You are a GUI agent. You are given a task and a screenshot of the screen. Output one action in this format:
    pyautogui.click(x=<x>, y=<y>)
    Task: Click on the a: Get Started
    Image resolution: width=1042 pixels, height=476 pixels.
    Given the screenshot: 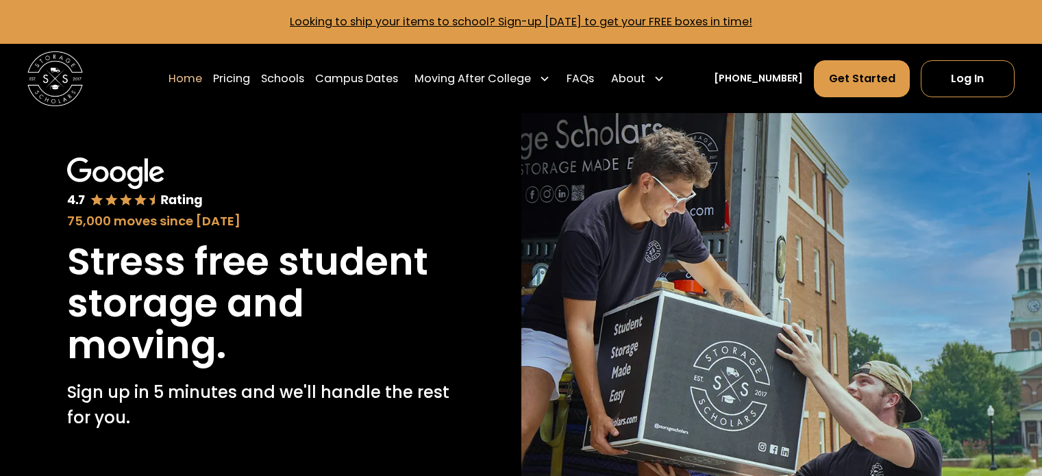 What is the action you would take?
    pyautogui.click(x=861, y=79)
    